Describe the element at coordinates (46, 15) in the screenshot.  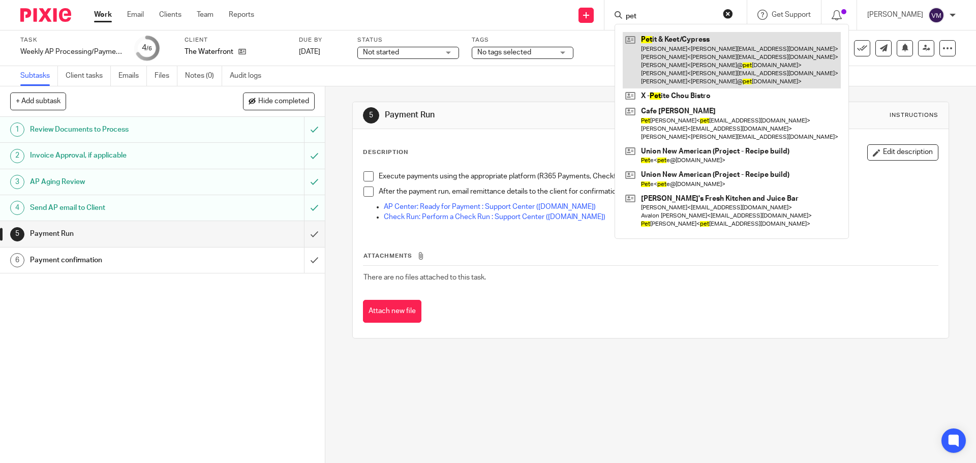
I see `img: Pixie` at that location.